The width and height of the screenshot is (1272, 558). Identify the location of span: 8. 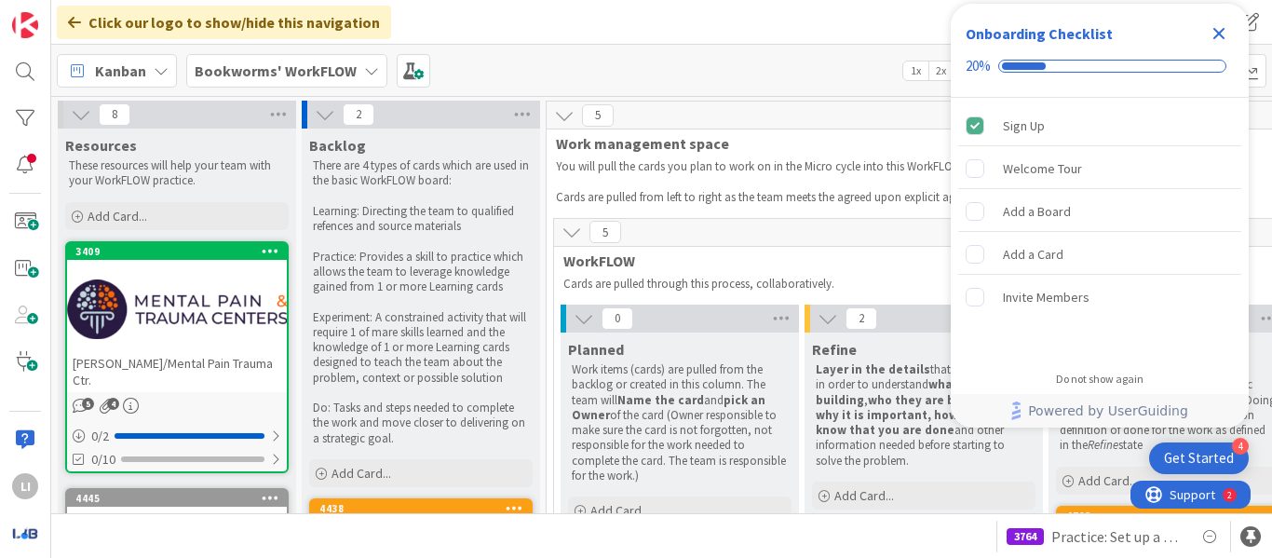
(115, 115).